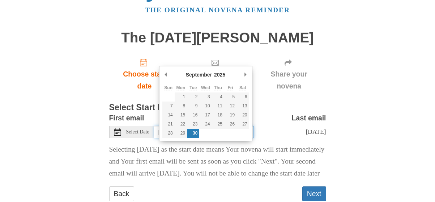  I want to click on button: 6, so click(243, 97).